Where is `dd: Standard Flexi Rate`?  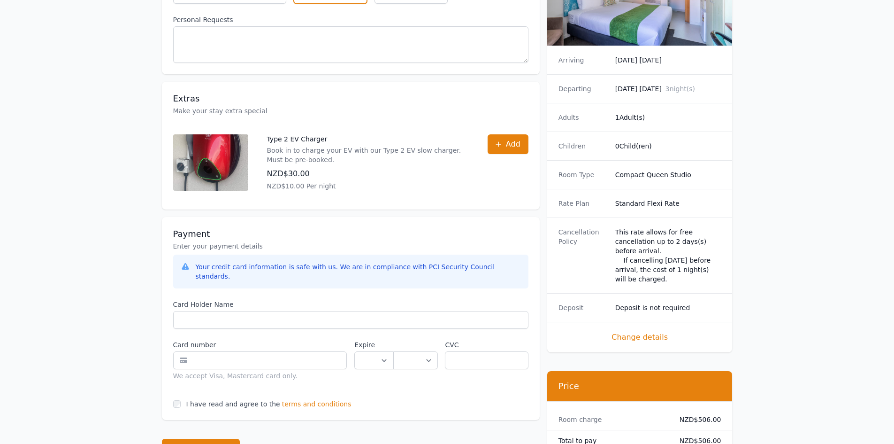 dd: Standard Flexi Rate is located at coordinates (668, 203).